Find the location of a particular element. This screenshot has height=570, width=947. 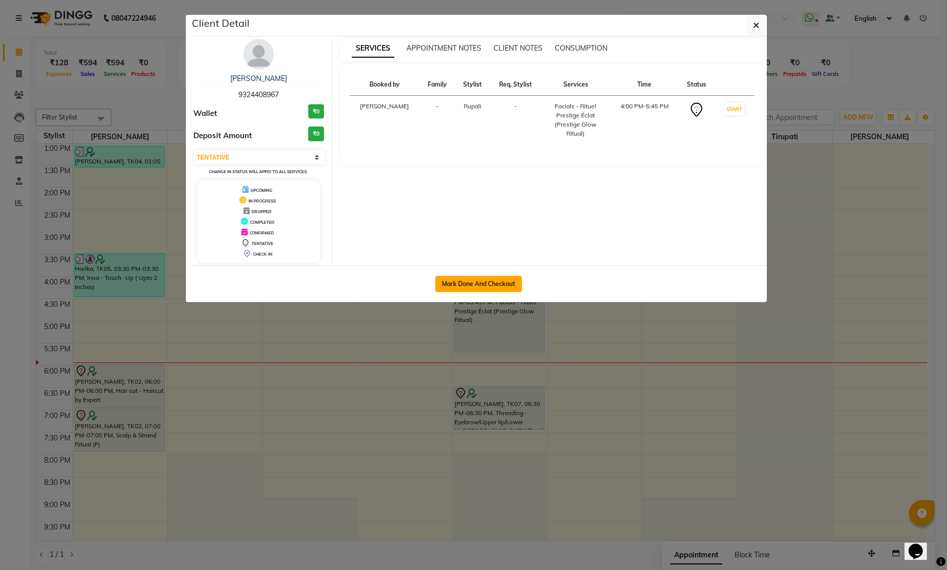

td: 4:00 PM-5:45 PM is located at coordinates (644, 120).